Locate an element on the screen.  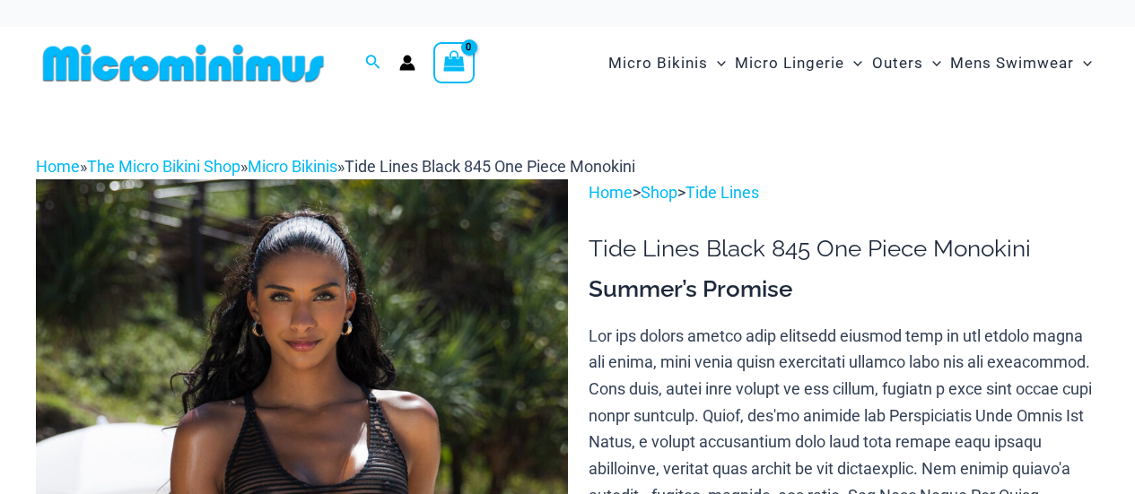
a: View Shopping Cart, empty is located at coordinates (454, 63).